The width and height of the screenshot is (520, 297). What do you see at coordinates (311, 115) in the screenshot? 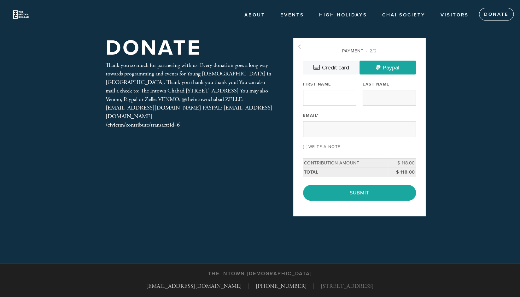
I see `label: Email` at bounding box center [311, 115].